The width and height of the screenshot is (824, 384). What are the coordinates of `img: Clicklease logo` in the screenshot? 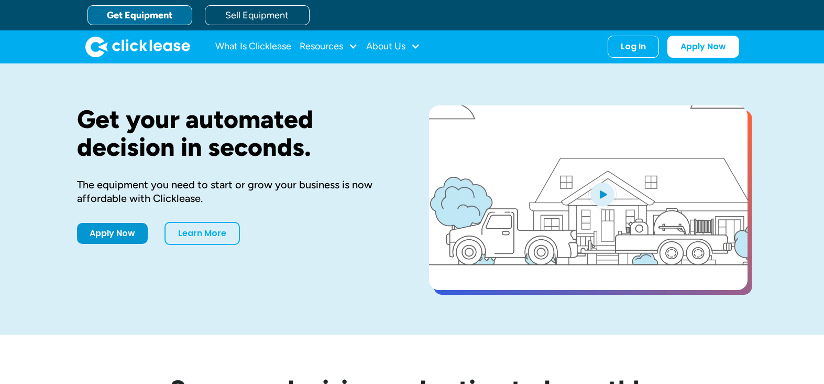 It's located at (138, 47).